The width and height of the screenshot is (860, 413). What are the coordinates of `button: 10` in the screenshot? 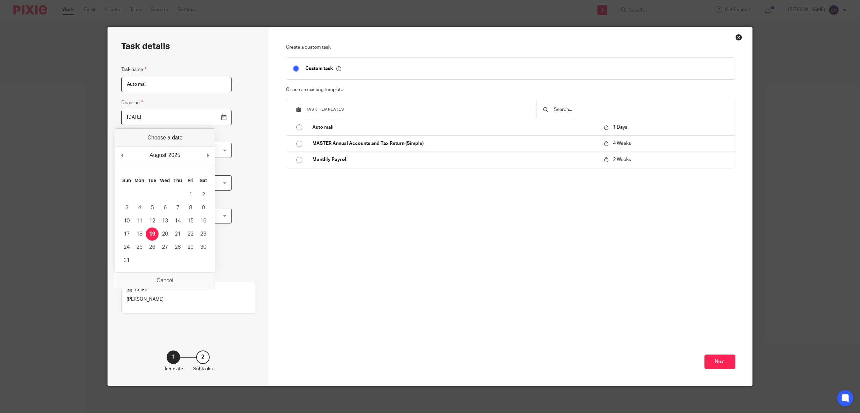 It's located at (127, 221).